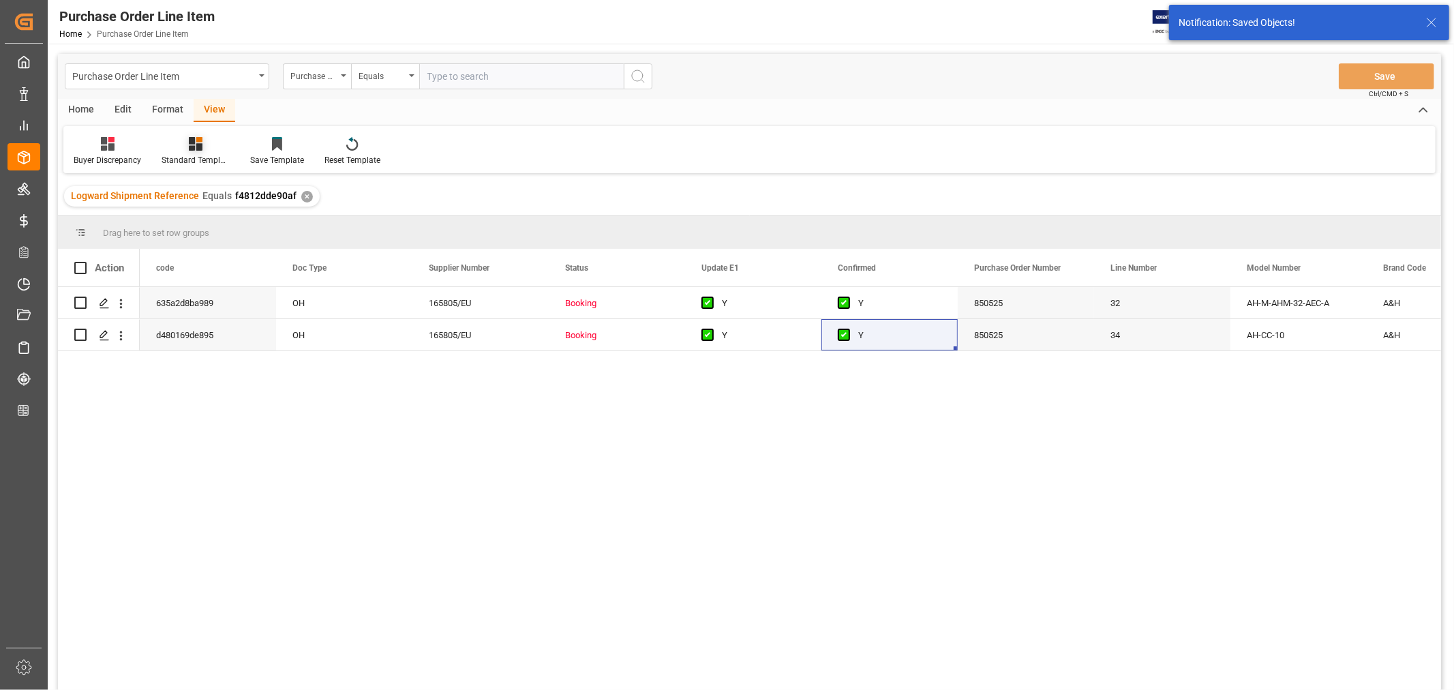 The image size is (1454, 690). Describe the element at coordinates (165, 268) in the screenshot. I see `span: code` at that location.